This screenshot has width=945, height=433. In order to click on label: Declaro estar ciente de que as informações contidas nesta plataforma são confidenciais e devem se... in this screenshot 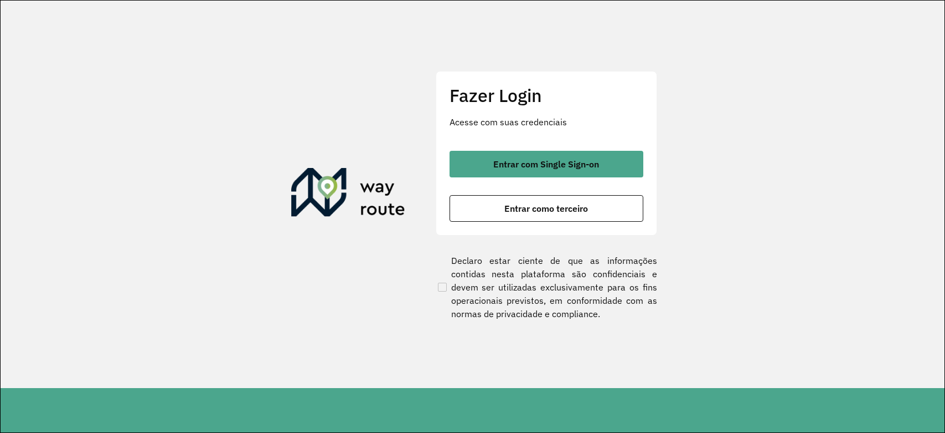, I will do `click(547, 287)`.